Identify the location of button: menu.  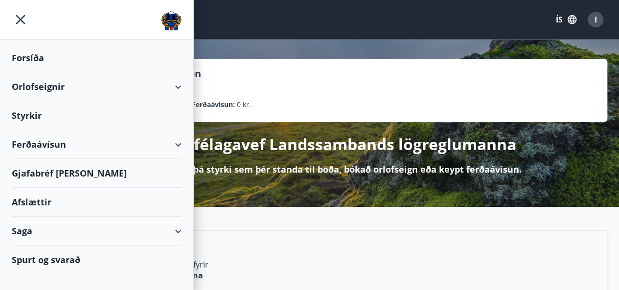
(21, 20).